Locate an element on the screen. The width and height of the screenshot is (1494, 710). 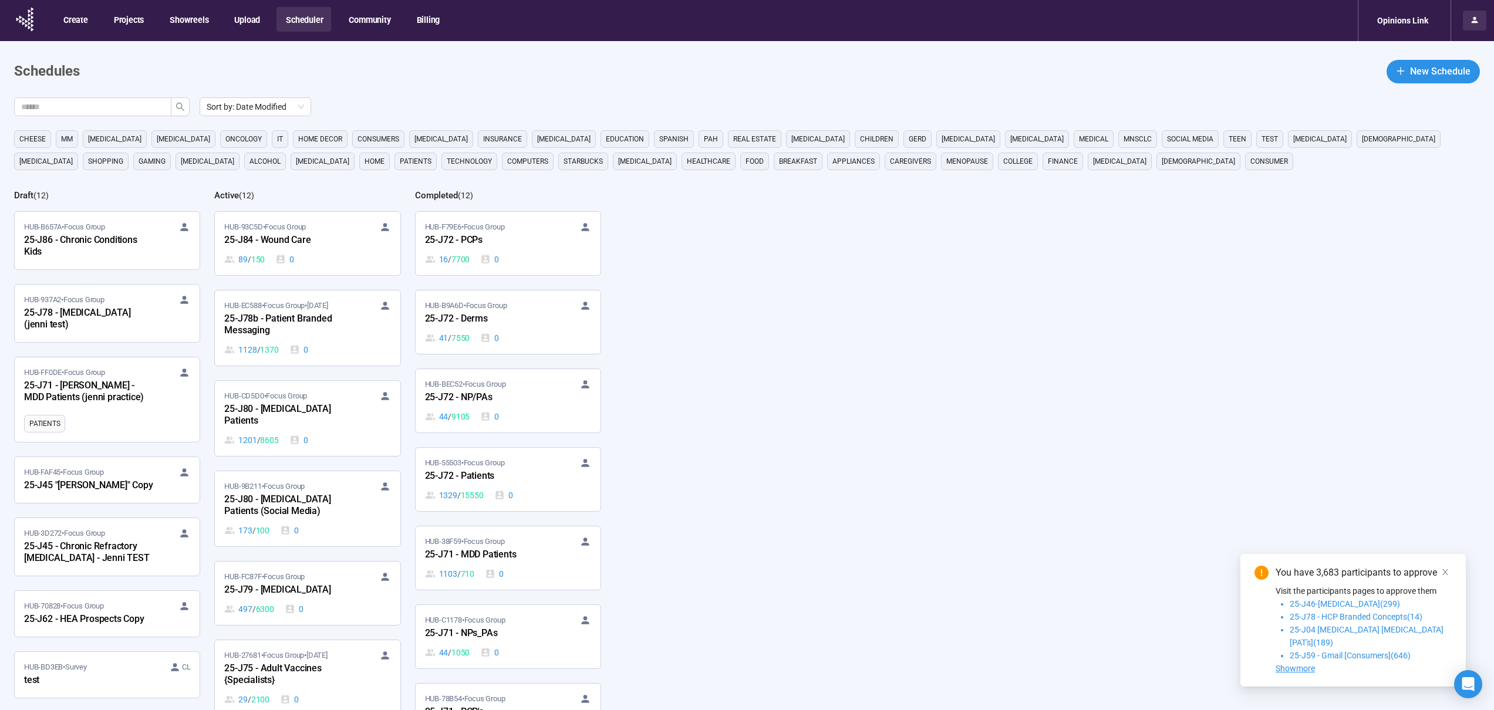
div: 25-J71 - NPs_PAs is located at coordinates (490, 634).